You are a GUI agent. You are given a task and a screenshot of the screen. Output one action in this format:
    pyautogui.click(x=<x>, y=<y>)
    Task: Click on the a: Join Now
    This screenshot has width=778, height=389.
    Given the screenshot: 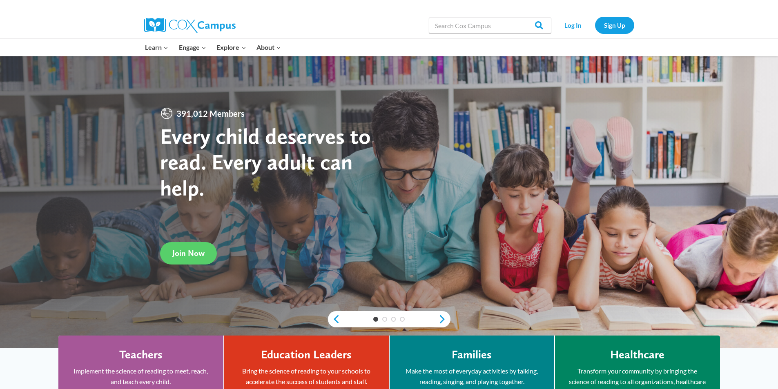 What is the action you would take?
    pyautogui.click(x=188, y=253)
    